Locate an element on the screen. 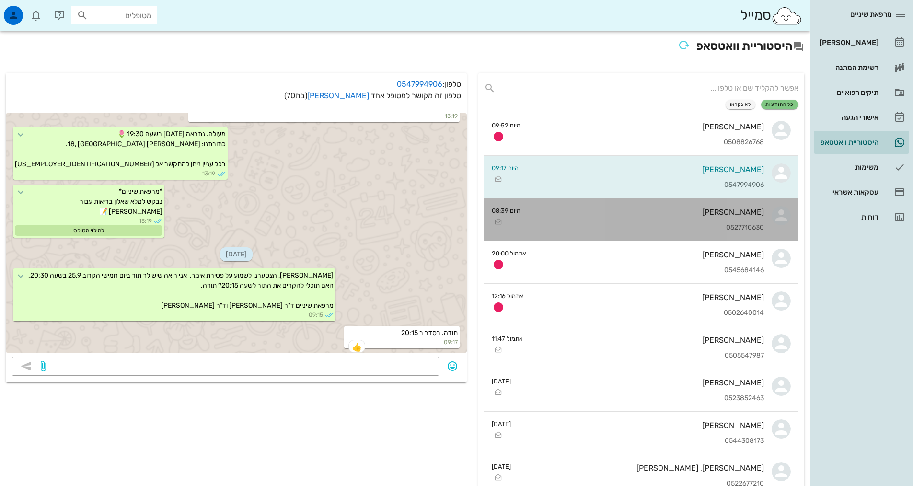 Image resolution: width=913 pixels, height=486 pixels. div: דוחות is located at coordinates (847, 217).